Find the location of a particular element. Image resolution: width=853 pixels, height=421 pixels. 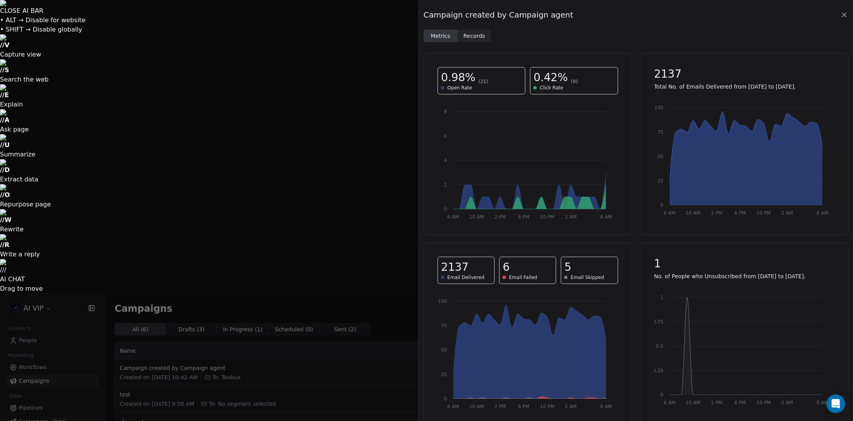

tspan: 0.75 is located at coordinates (658, 322).